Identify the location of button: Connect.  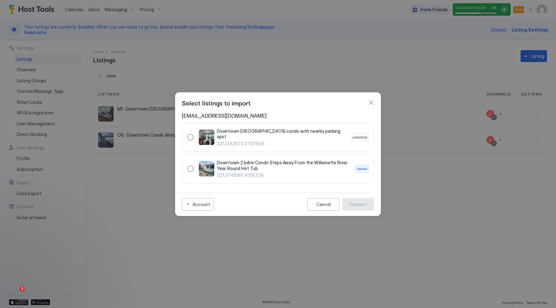
(358, 204).